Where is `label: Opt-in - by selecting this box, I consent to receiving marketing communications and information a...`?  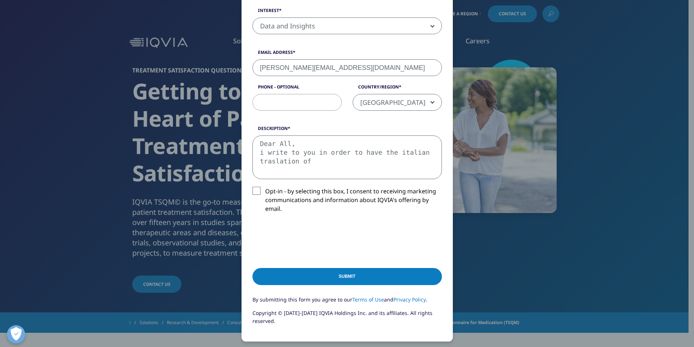 label: Opt-in - by selecting this box, I consent to receiving marketing communications and information a... is located at coordinates (347, 202).